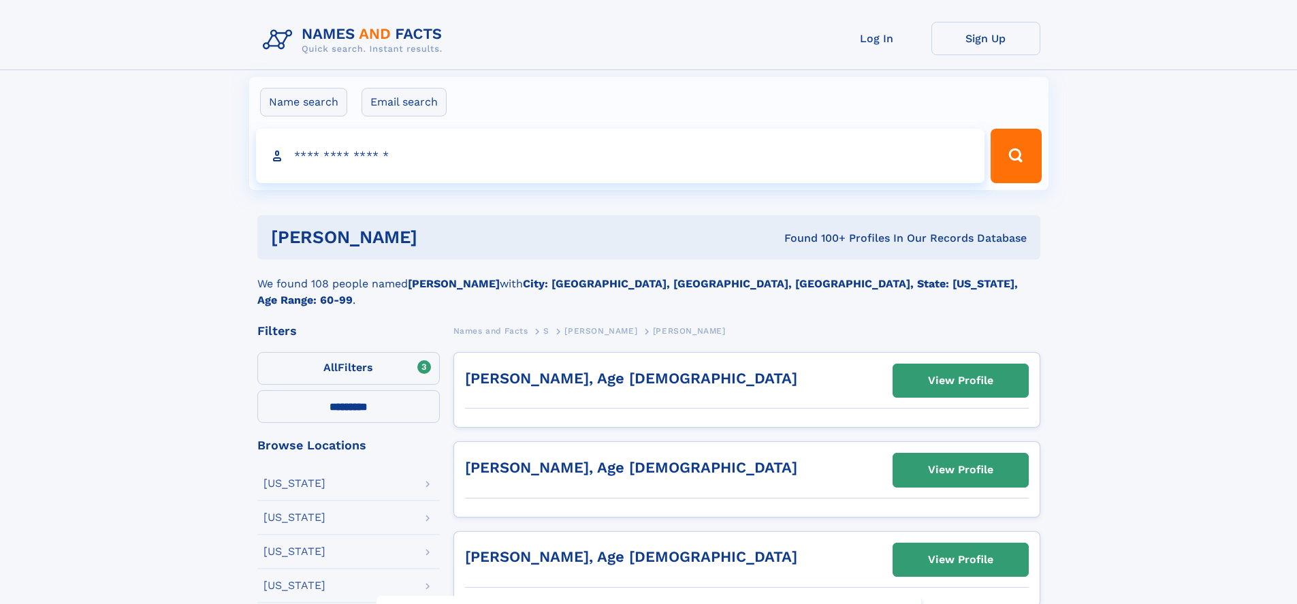 The width and height of the screenshot is (1297, 604). What do you see at coordinates (649, 284) in the screenshot?
I see `div: We found 108 people named with .` at bounding box center [649, 284].